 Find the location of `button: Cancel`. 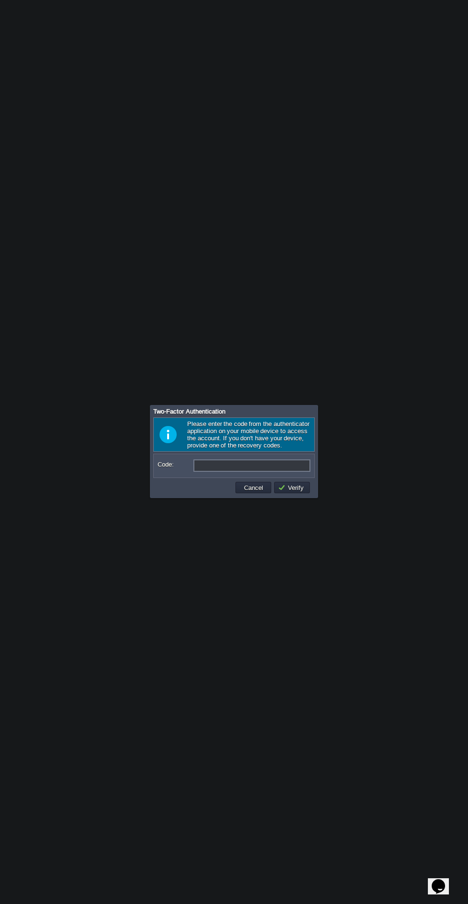

button: Cancel is located at coordinates (253, 488).